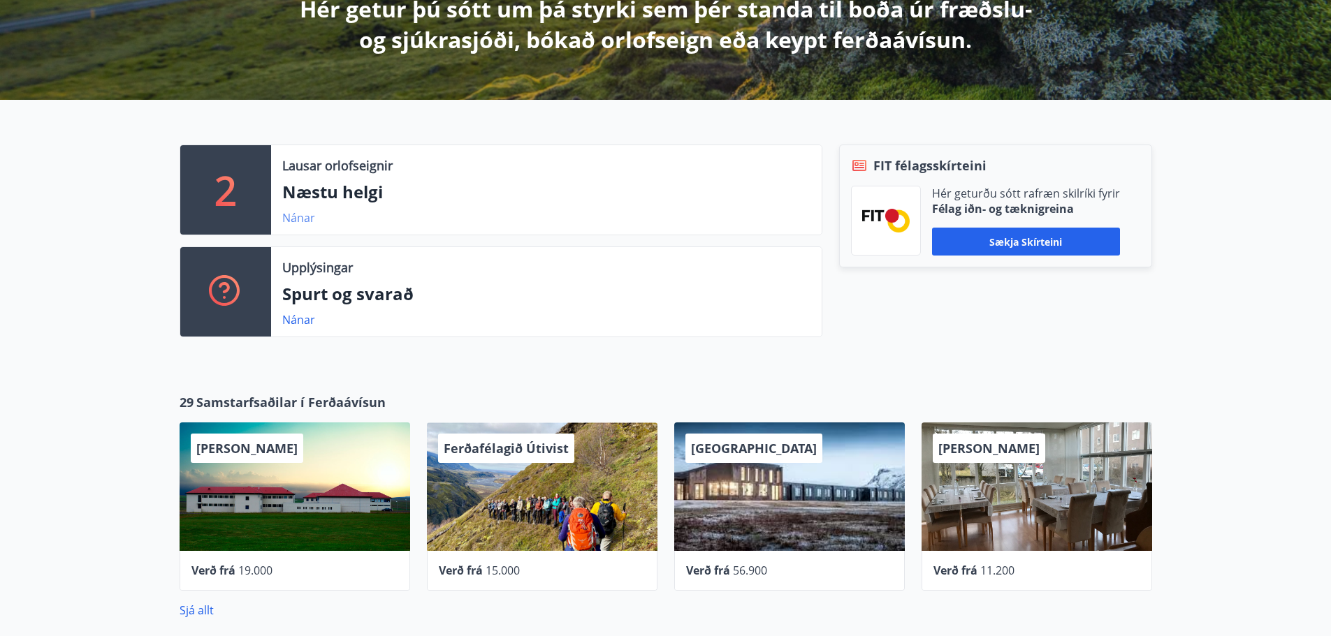 Image resolution: width=1331 pixels, height=636 pixels. Describe the element at coordinates (886, 220) in the screenshot. I see `img: FPQVkF9lTnNbbaRSFyT17YYeljoOGk5m51IhT0bO.png` at that location.